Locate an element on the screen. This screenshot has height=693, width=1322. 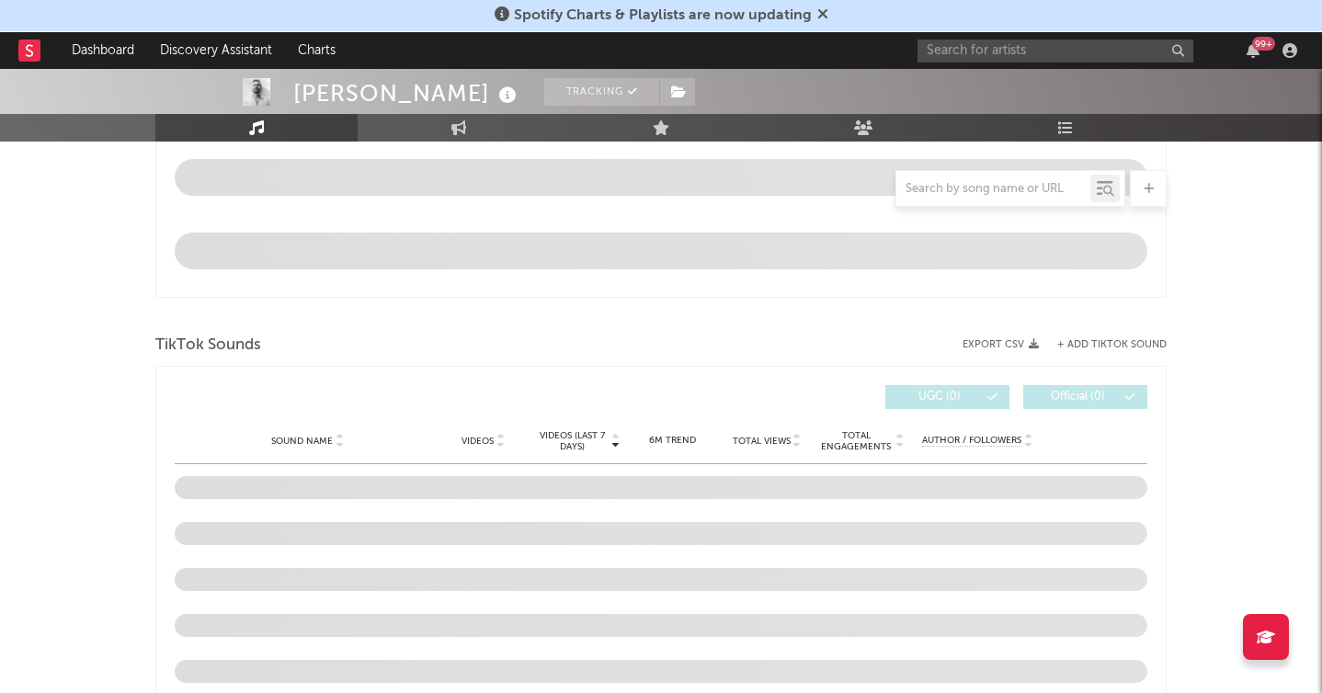
span: Videos is located at coordinates (477, 441).